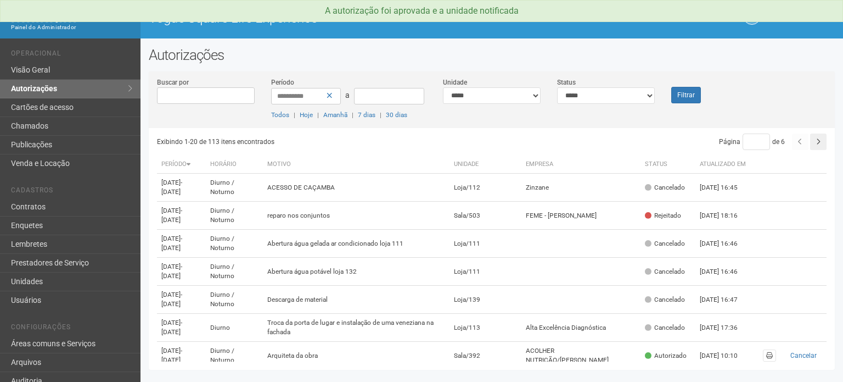 This screenshot has width=843, height=382. I want to click on li: Cadastros, so click(71, 192).